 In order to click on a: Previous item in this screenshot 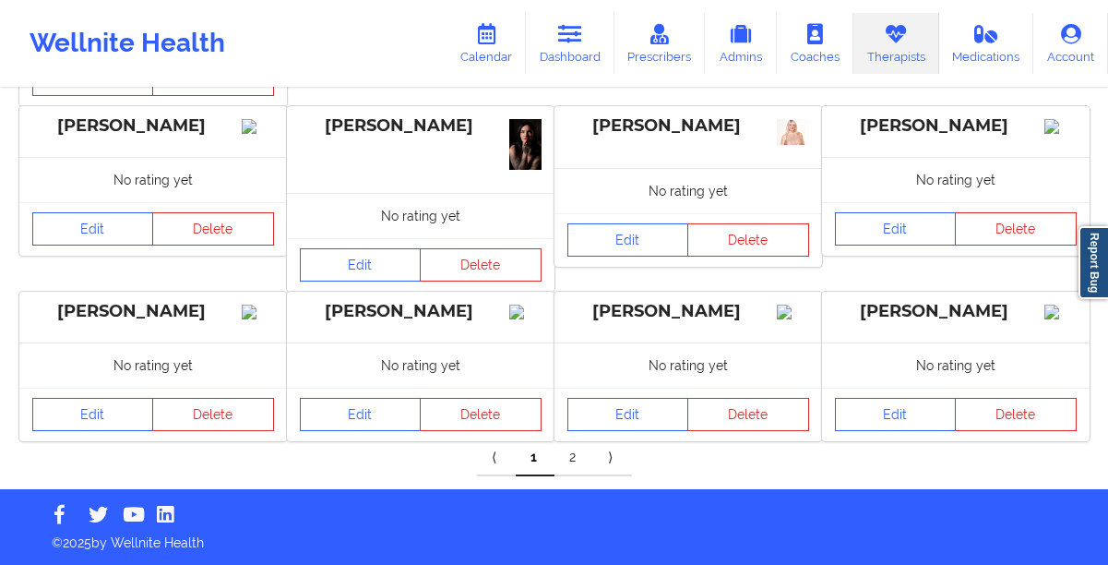, I will do `click(496, 458)`.